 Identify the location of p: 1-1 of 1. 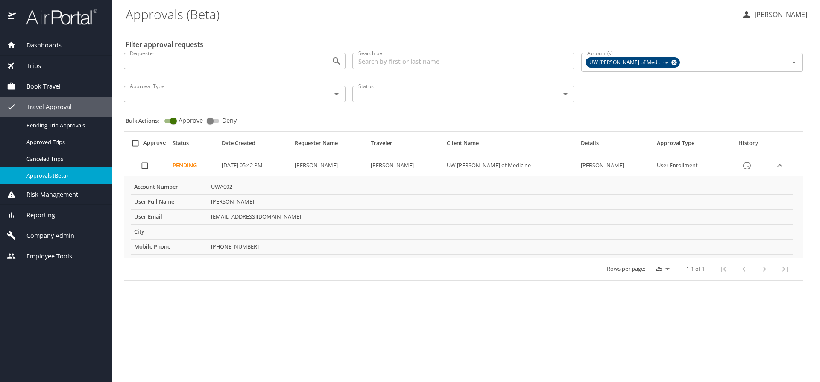
(696, 268).